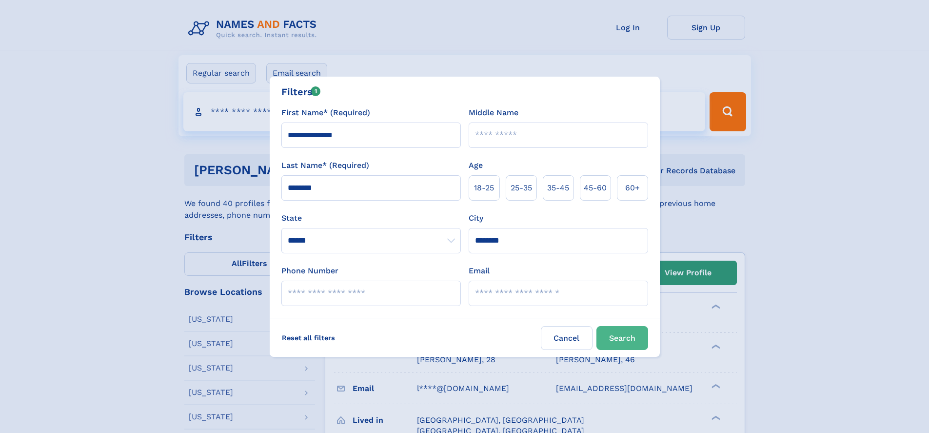 The width and height of the screenshot is (929, 433). Describe the element at coordinates (633, 188) in the screenshot. I see `span: 60+` at that location.